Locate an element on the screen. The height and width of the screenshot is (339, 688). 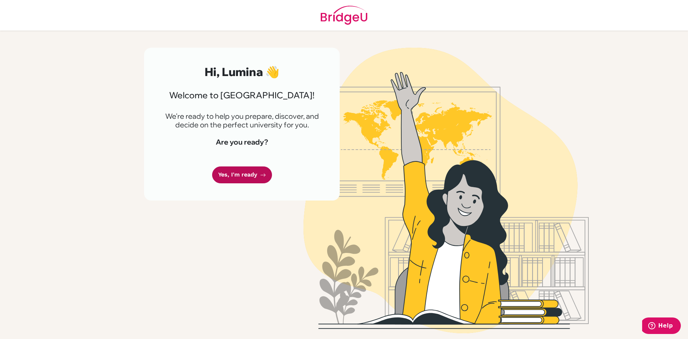
span: Help is located at coordinates (23, 8).